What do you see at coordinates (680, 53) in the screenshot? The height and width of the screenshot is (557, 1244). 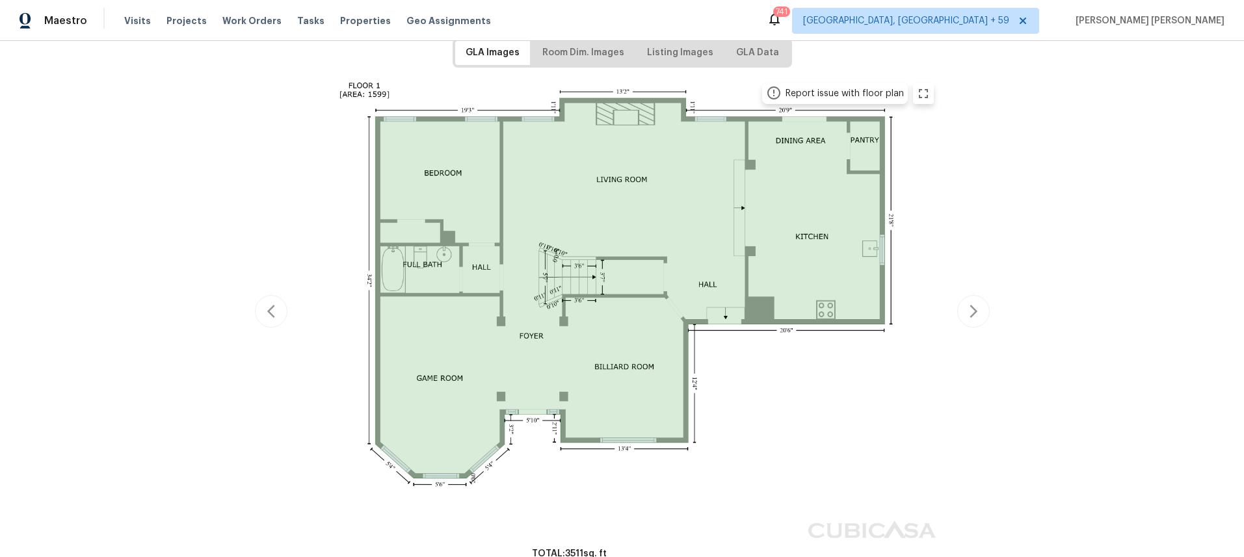 I see `button: Listing Images` at bounding box center [680, 53].